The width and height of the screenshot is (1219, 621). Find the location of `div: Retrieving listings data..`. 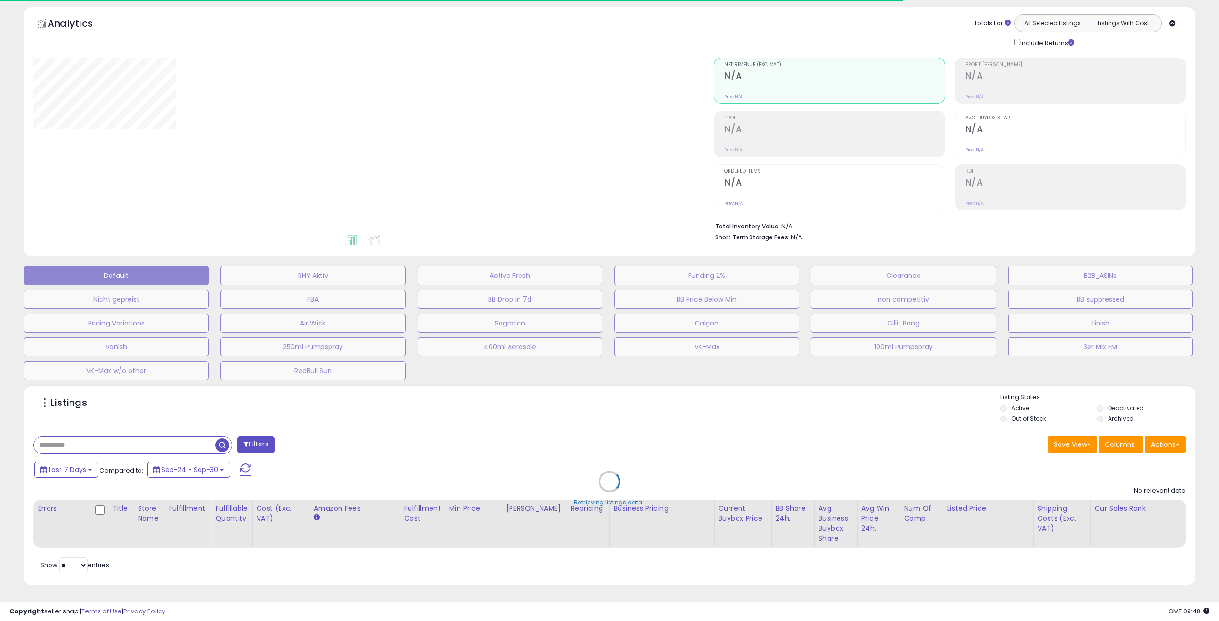

div: Retrieving listings data.. is located at coordinates (610, 503).